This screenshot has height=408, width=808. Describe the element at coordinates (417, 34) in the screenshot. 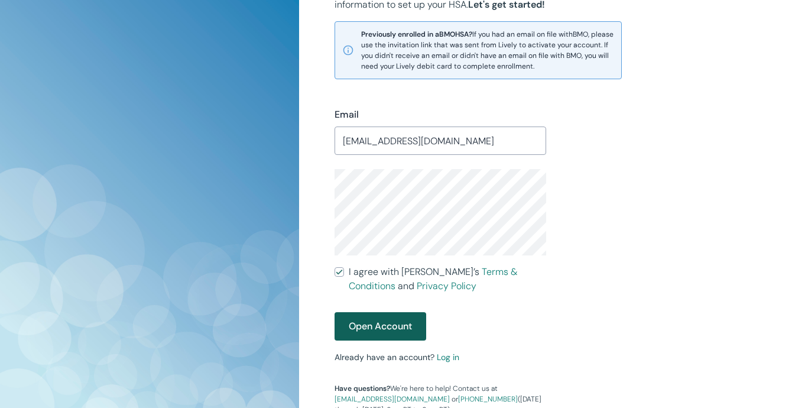

I see `strong: Previously enrolled in a BMO HSA?` at that location.